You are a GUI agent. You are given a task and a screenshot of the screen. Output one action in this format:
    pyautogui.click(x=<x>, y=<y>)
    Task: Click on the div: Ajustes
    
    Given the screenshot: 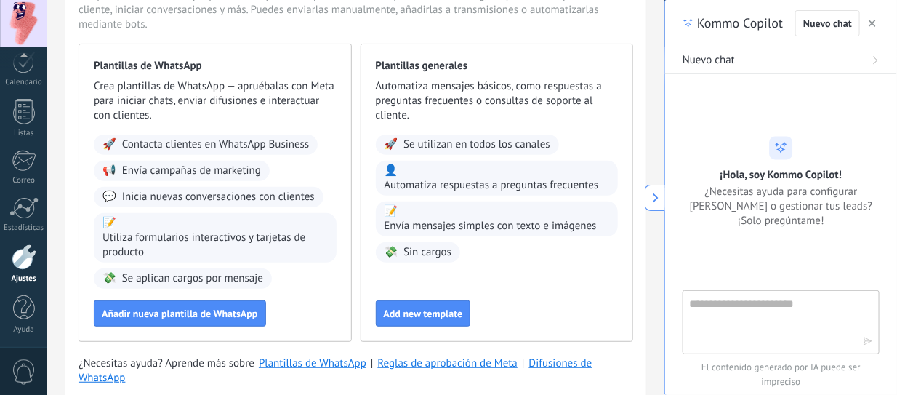 What is the action you would take?
    pyautogui.click(x=24, y=278)
    